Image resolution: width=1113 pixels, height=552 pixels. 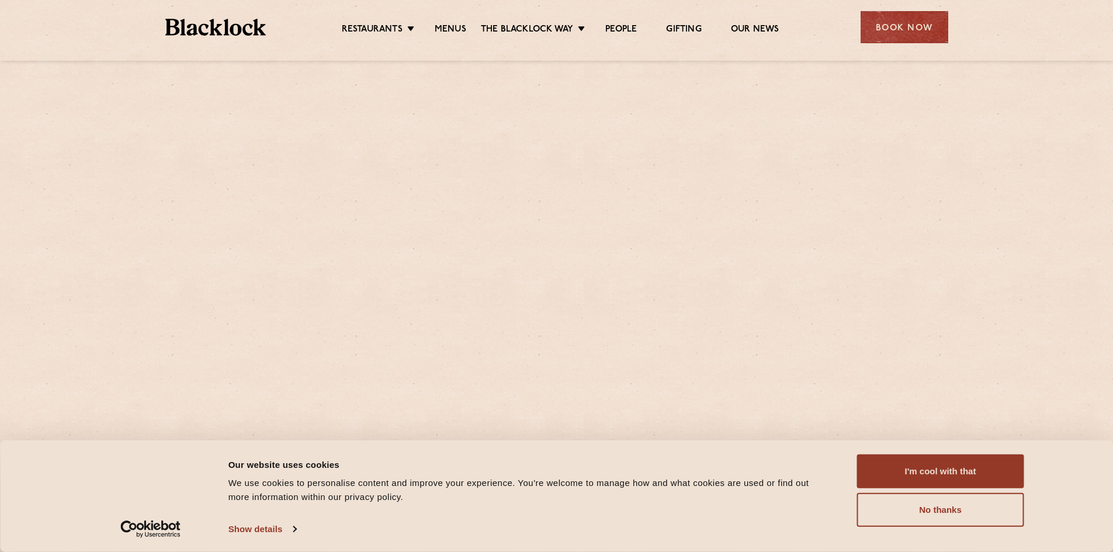 I want to click on img: BL_Textured_Logo-footer-cropped.svg, so click(x=216, y=27).